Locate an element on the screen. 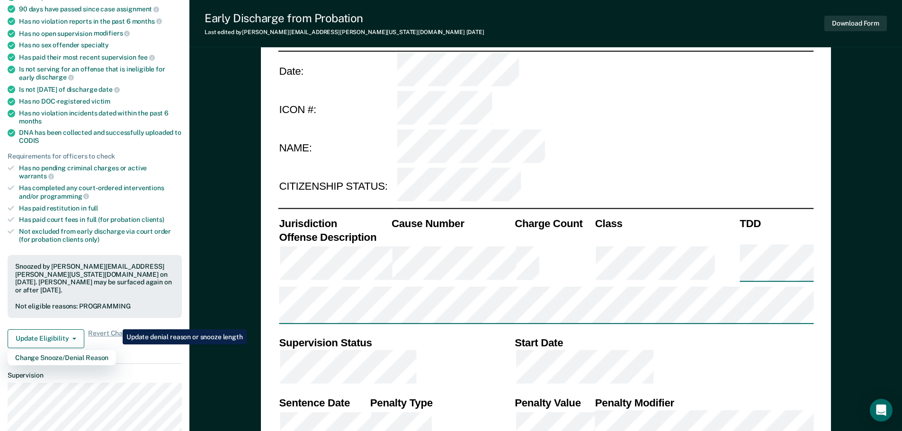  span: only) is located at coordinates (92, 239).